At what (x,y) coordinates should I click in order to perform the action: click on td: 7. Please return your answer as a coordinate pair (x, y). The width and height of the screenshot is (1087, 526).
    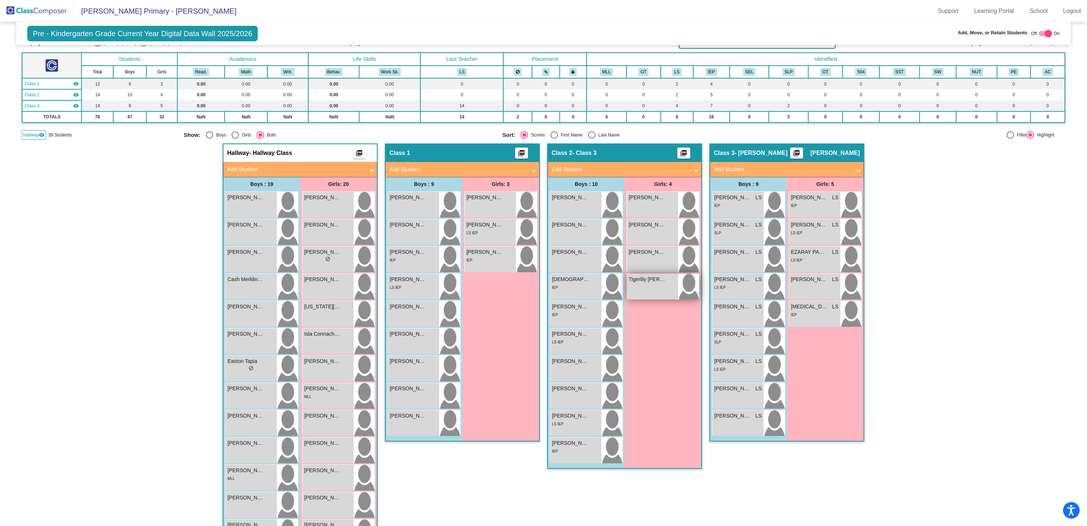
    Looking at the image, I should click on (711, 106).